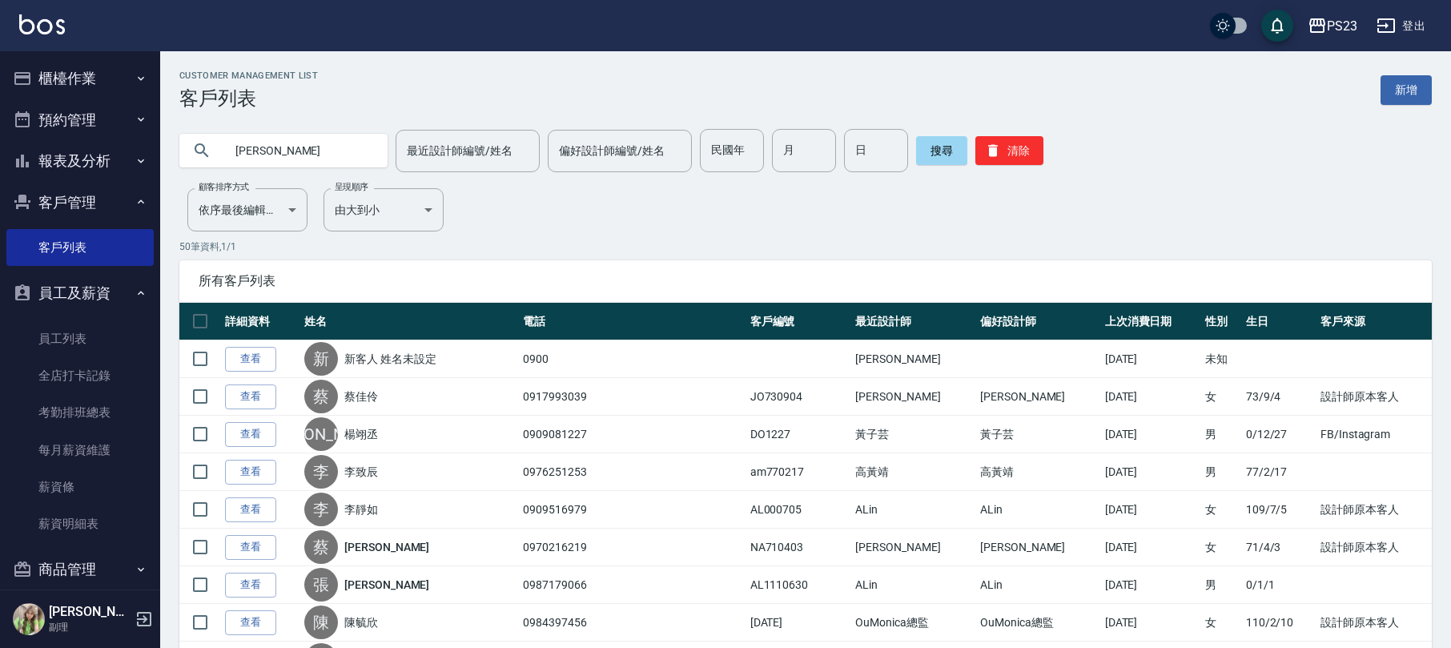 The image size is (1451, 648). I want to click on a: 楊翊丞, so click(361, 434).